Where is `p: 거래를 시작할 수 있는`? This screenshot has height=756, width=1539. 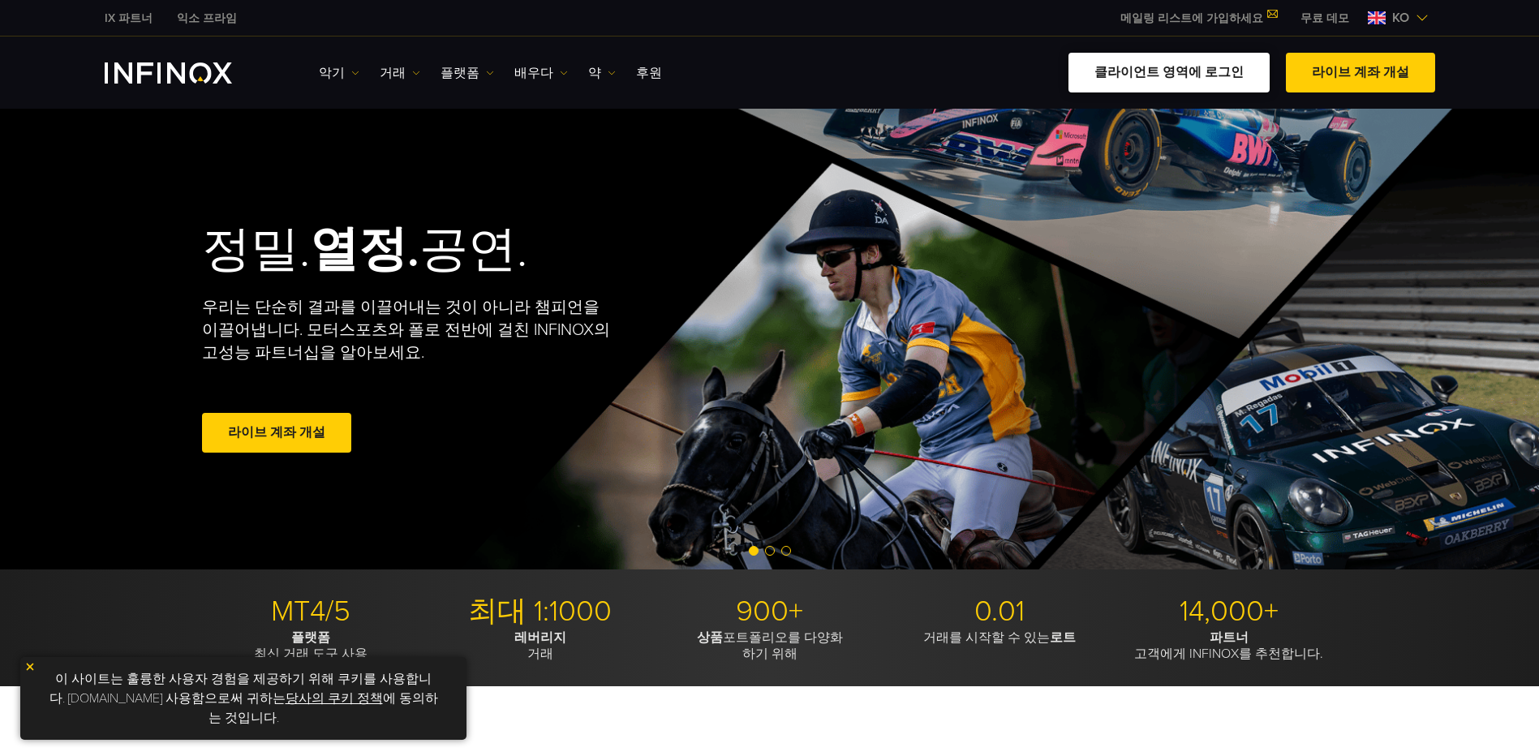
p: 거래를 시작할 수 있는 is located at coordinates (999, 637).